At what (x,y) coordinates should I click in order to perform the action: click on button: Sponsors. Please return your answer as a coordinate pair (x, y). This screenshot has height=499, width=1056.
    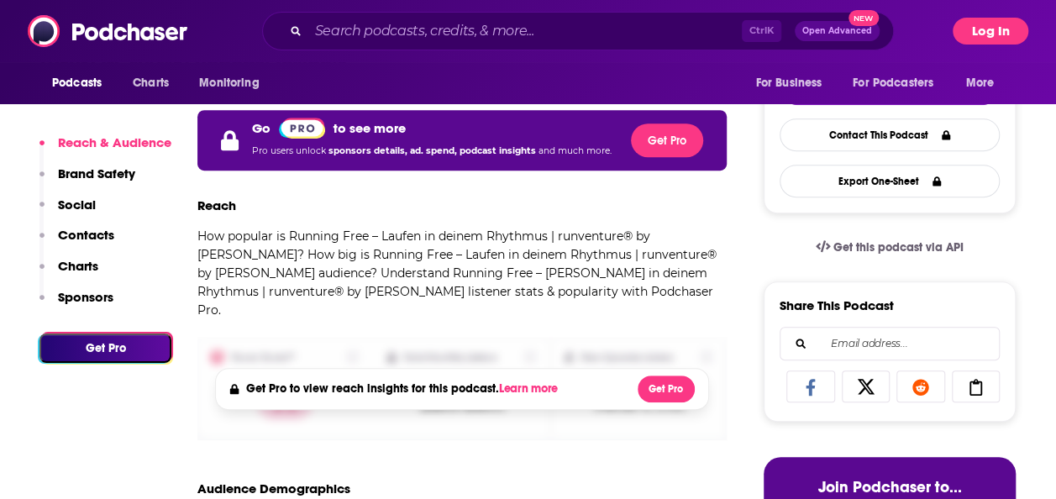
    Looking at the image, I should click on (76, 304).